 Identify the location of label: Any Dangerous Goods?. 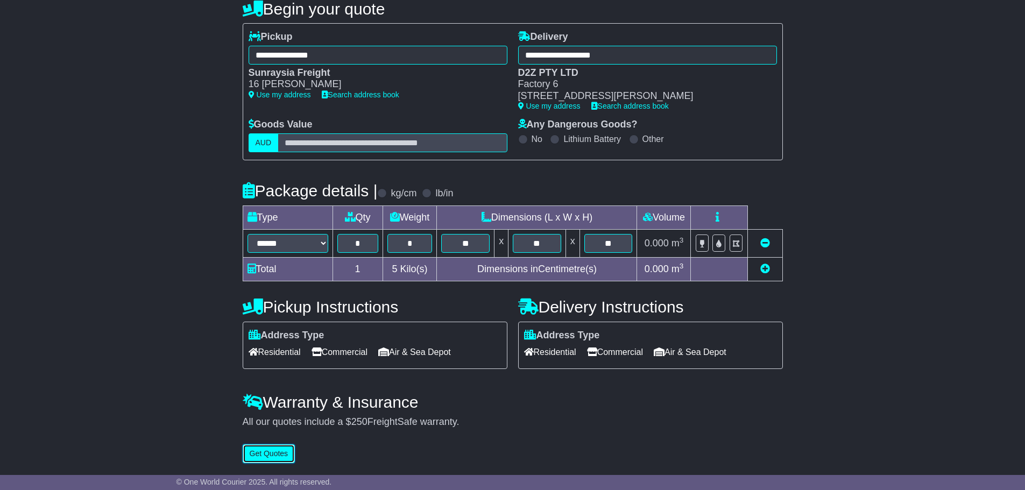
(578, 125).